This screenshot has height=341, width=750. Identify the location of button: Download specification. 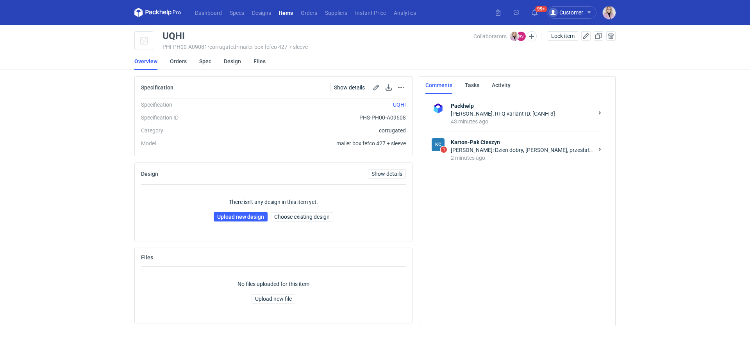
(388, 87).